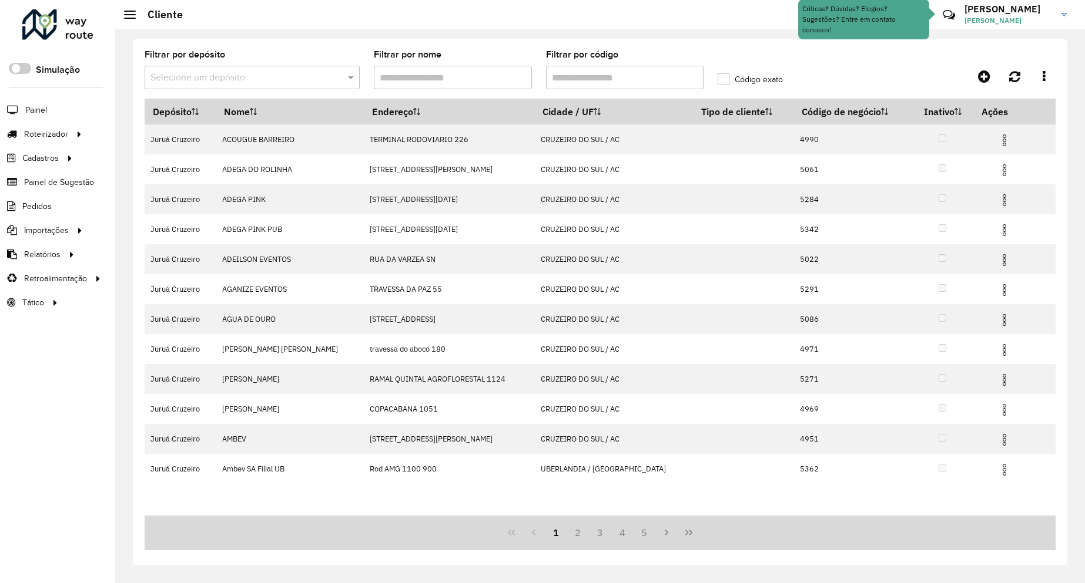 The height and width of the screenshot is (583, 1085). What do you see at coordinates (556, 533) in the screenshot?
I see `button: 1` at bounding box center [556, 533].